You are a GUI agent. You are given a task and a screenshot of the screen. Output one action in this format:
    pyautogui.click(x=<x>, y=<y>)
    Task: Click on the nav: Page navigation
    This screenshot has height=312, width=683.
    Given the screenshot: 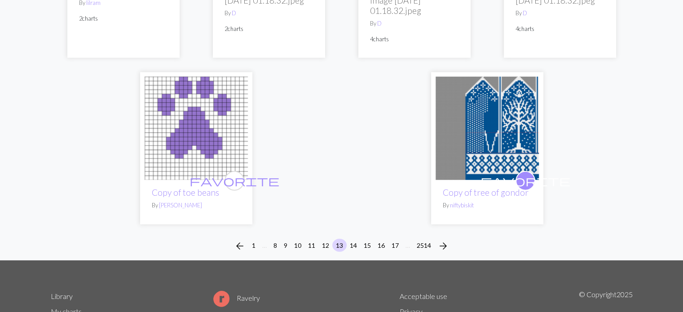 What is the action you would take?
    pyautogui.click(x=341, y=246)
    